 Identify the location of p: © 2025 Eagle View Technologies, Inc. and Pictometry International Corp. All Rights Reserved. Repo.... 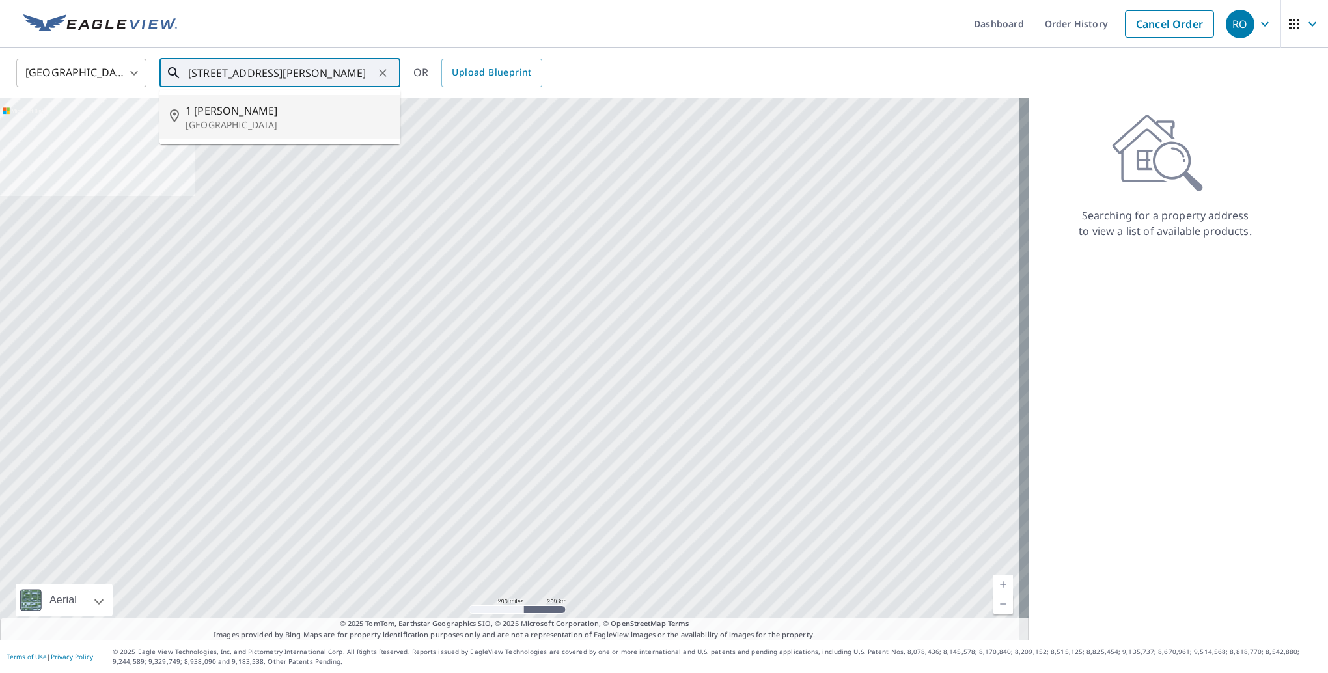
(717, 657).